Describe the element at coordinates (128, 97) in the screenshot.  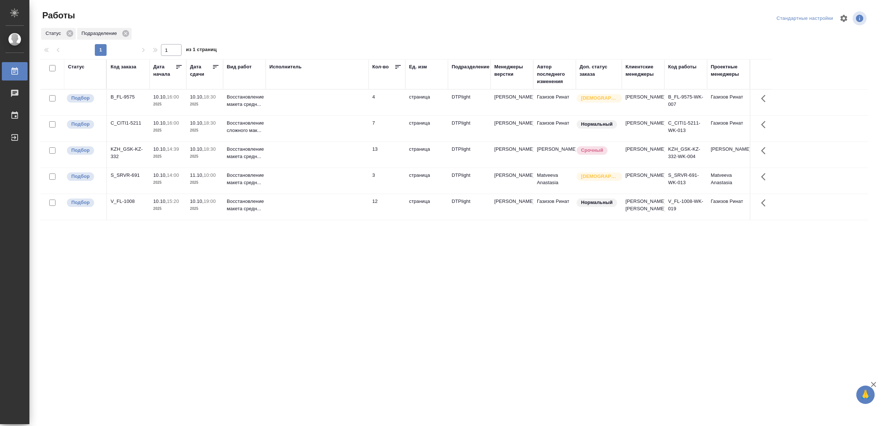
I see `div: B_FL-9575` at that location.